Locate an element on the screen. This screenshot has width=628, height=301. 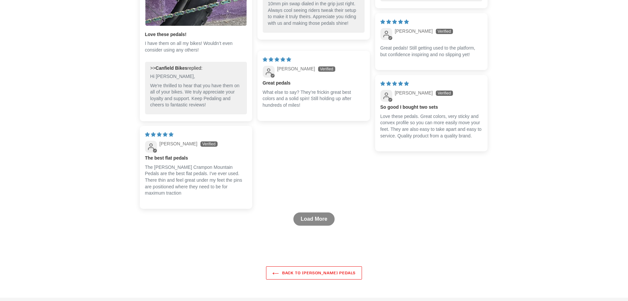
b: Canfield Bikes is located at coordinates (172, 68).